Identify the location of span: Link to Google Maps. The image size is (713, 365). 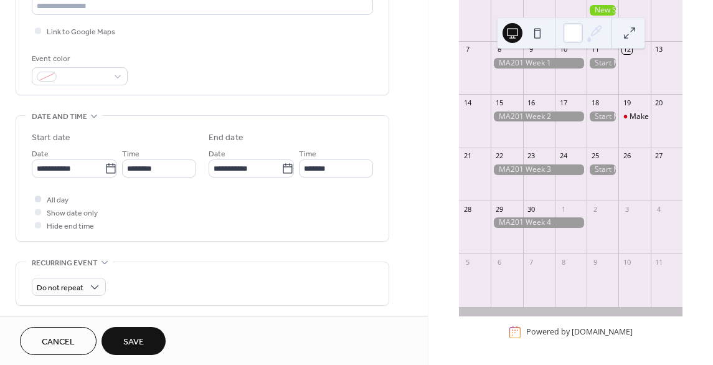
(81, 32).